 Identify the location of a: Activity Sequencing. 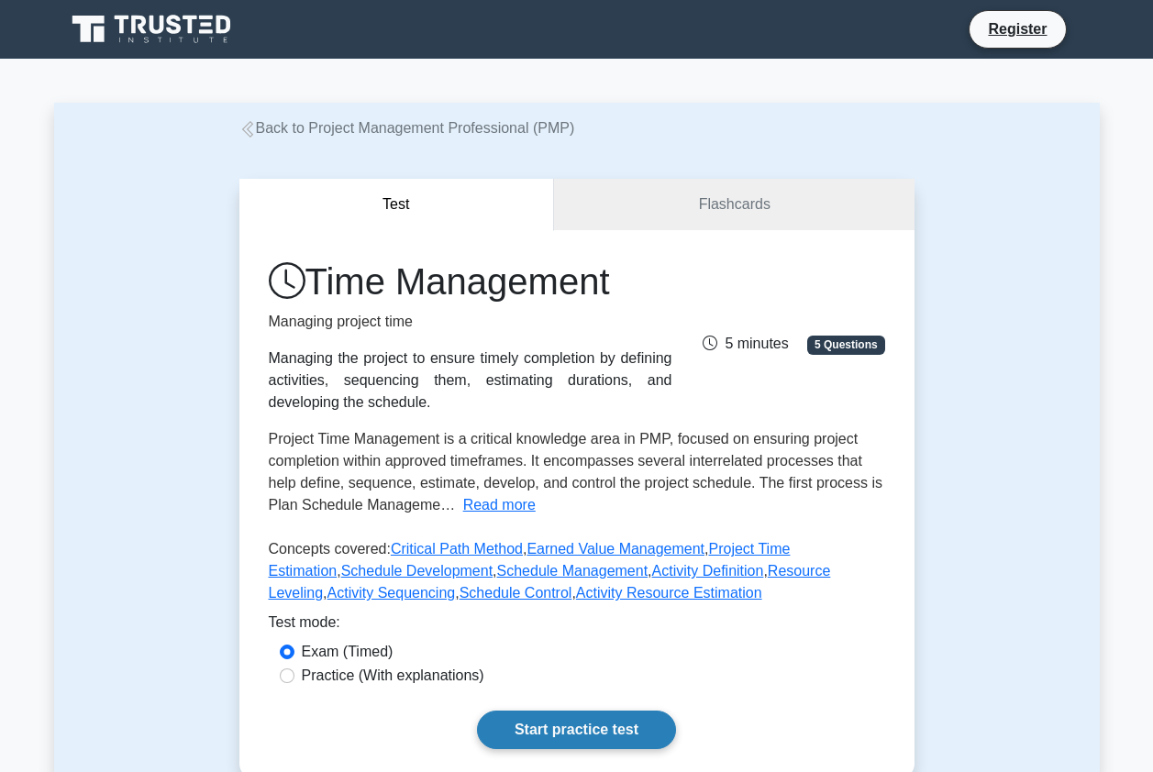
(392, 593).